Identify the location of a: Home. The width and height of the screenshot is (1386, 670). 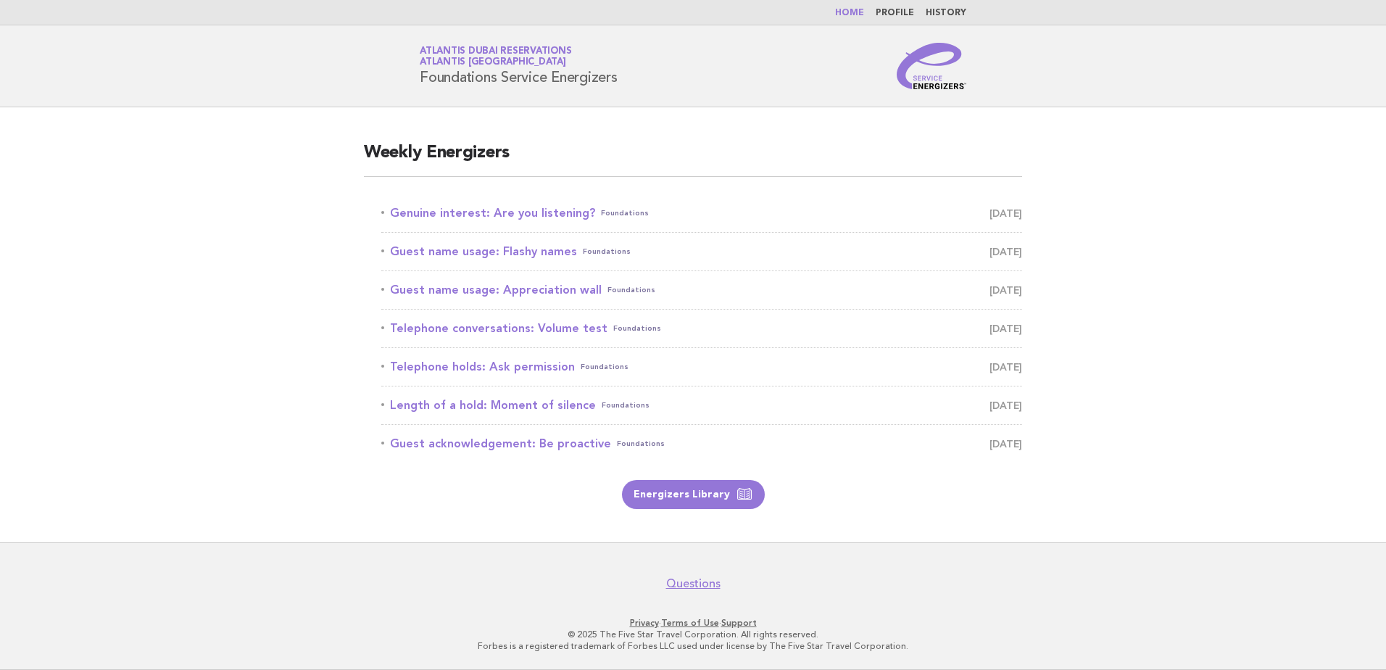
(850, 13).